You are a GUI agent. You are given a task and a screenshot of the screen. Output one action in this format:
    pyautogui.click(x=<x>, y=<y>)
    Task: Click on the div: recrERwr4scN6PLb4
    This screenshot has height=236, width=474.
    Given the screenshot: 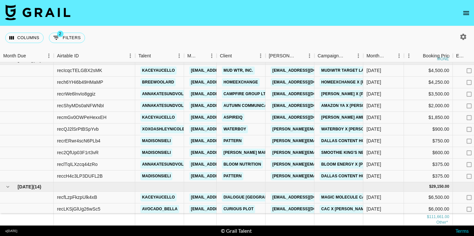 What is the action you would take?
    pyautogui.click(x=79, y=141)
    